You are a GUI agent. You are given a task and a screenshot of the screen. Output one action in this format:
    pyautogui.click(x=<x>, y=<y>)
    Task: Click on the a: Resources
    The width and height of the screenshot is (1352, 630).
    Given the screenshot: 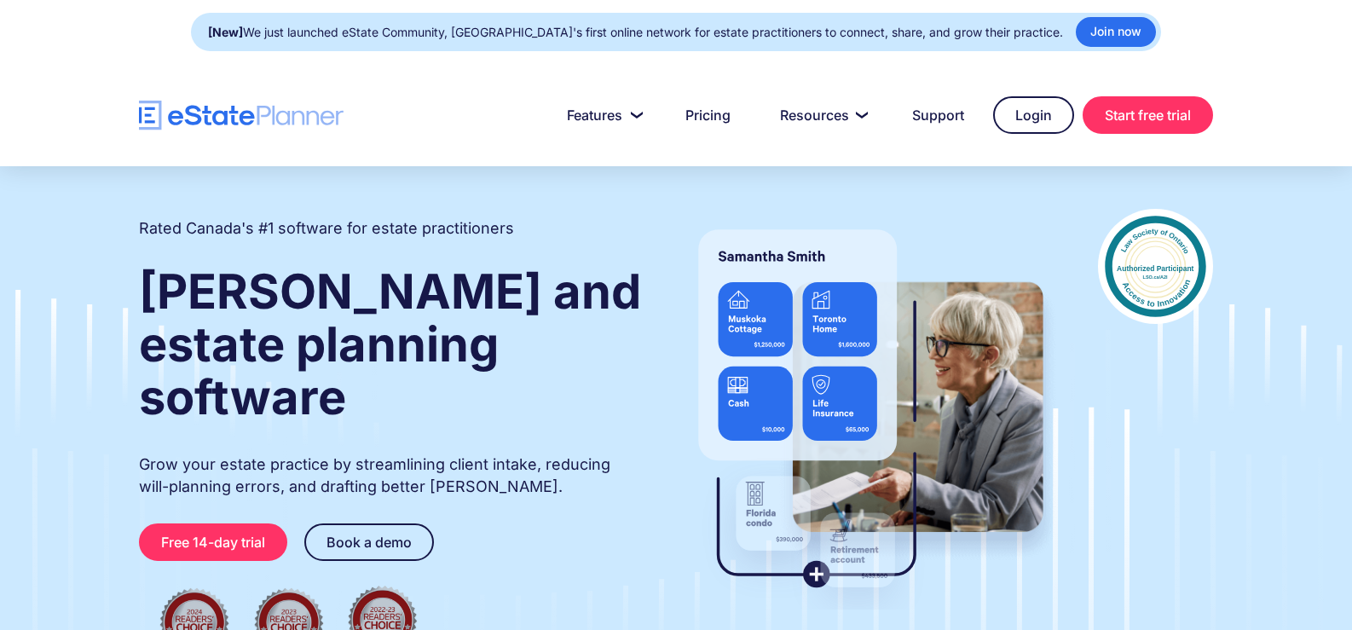 What is the action you would take?
    pyautogui.click(x=821, y=115)
    